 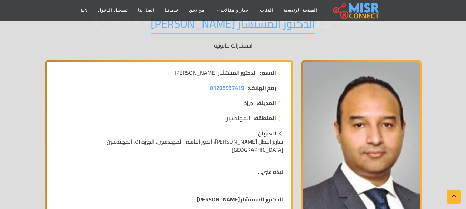 What do you see at coordinates (248, 103) in the screenshot?
I see `span: جيزة` at bounding box center [248, 103].